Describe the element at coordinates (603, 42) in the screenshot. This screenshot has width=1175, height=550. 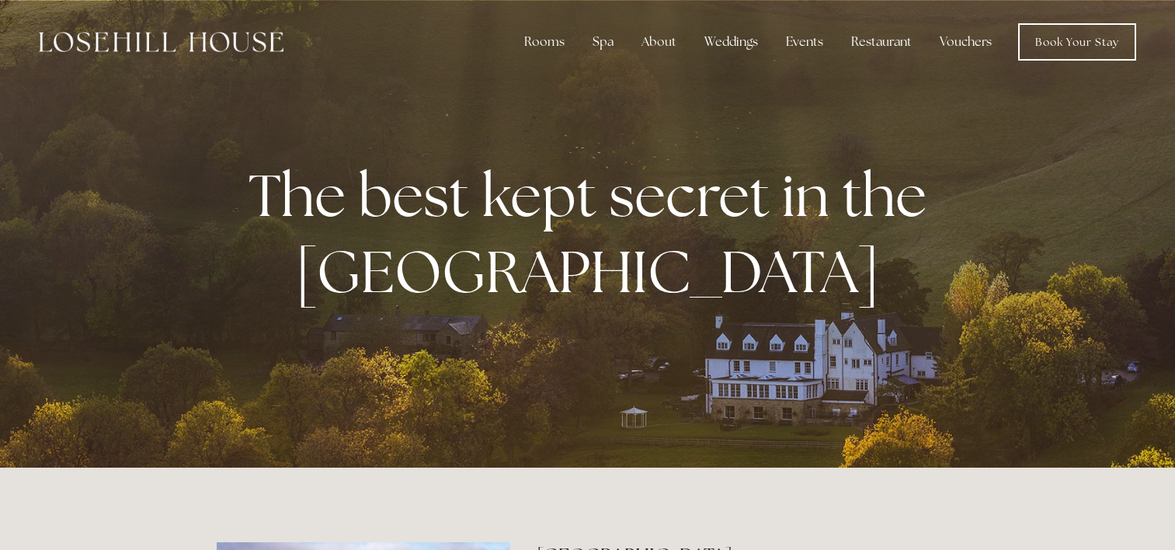
I see `div: Spa` at that location.